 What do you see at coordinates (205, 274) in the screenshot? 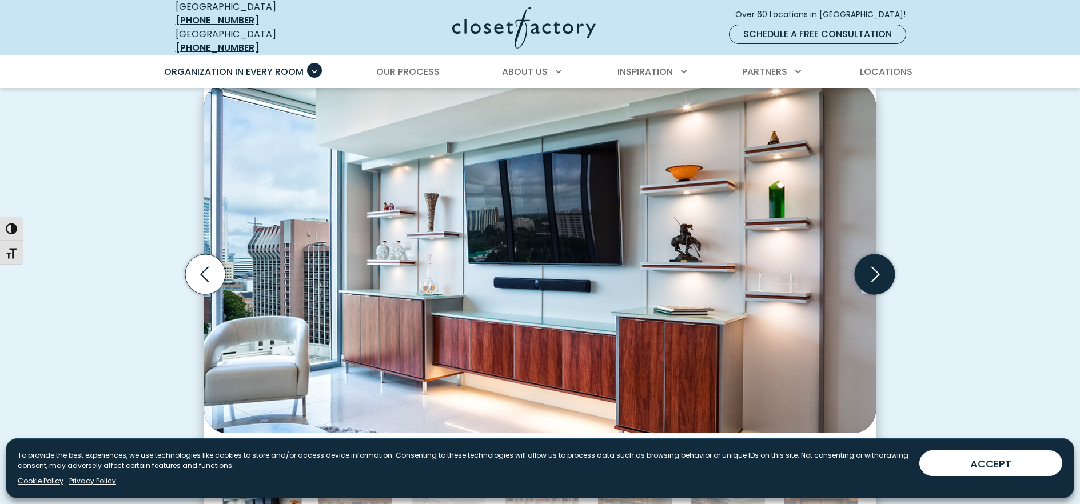
I see `button: Previous slide` at bounding box center [205, 274].